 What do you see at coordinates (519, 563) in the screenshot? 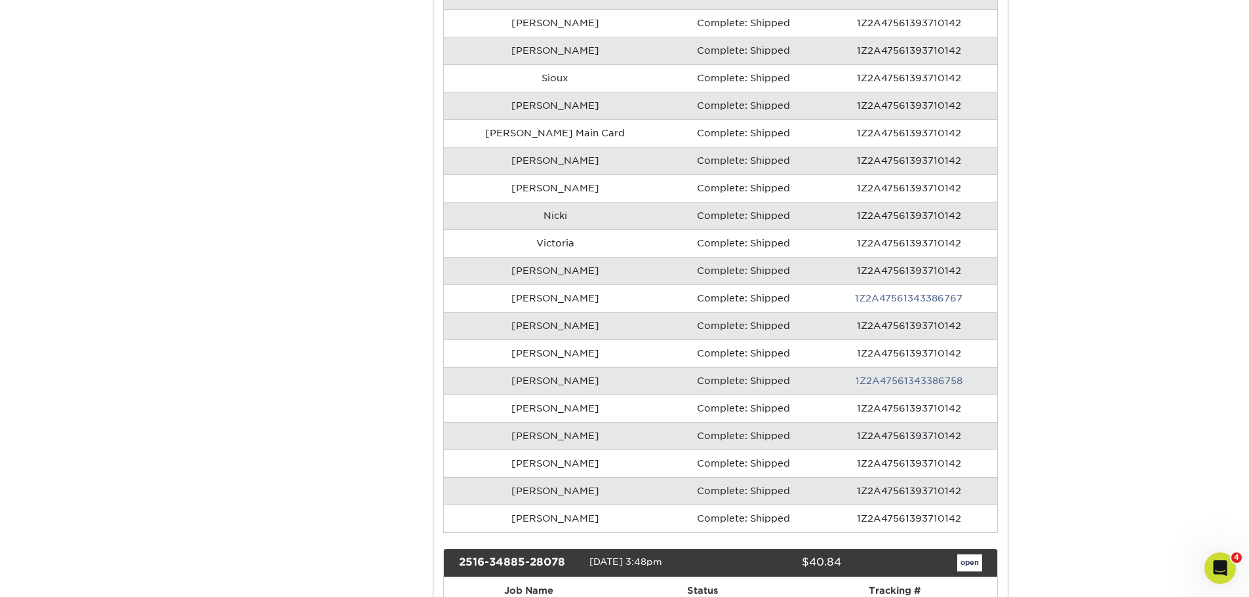
I see `div: 2516-34885-28078` at bounding box center [519, 563].